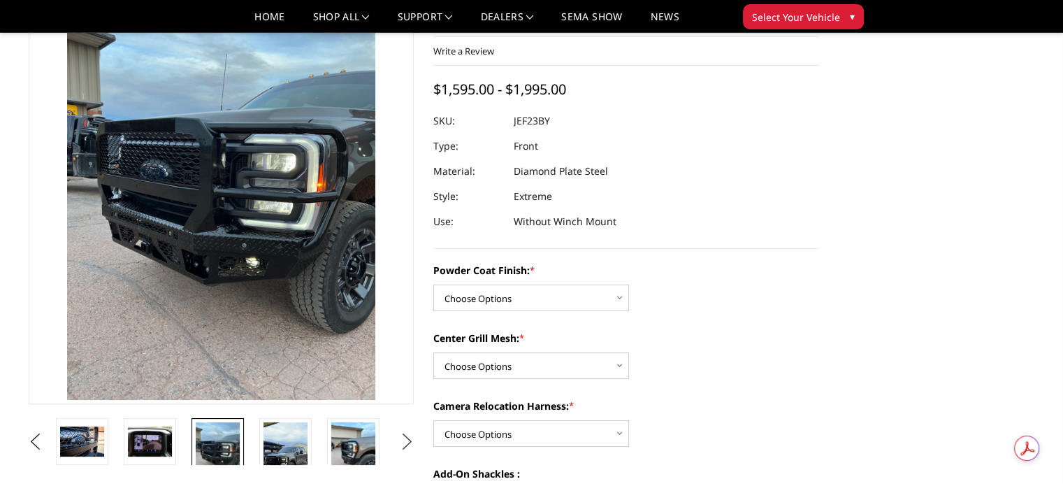 The width and height of the screenshot is (1063, 486). I want to click on dd: Without Winch Mount, so click(565, 222).